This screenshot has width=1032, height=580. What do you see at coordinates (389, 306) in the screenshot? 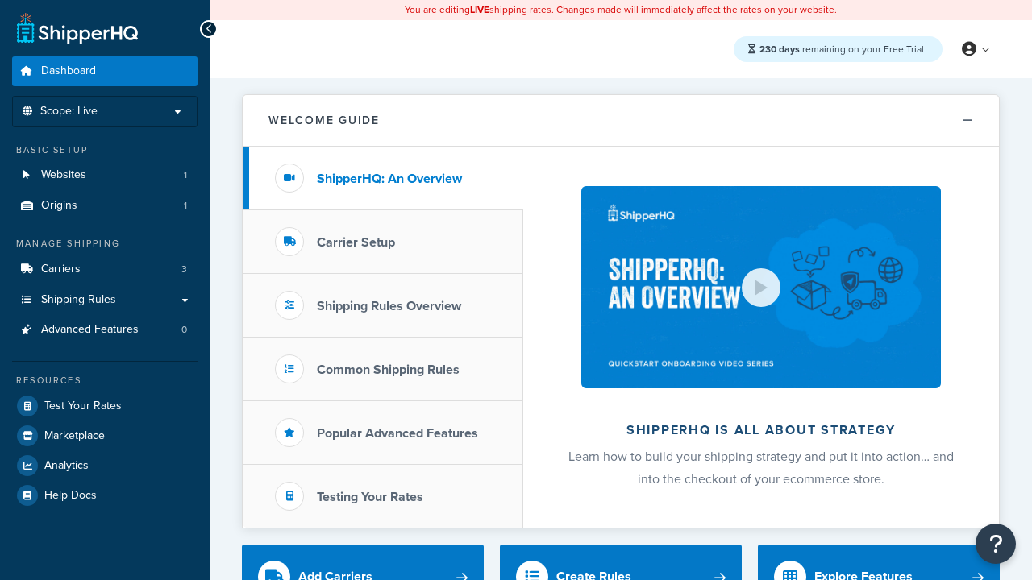
I see `h3: Shipping Rules Overview` at bounding box center [389, 306].